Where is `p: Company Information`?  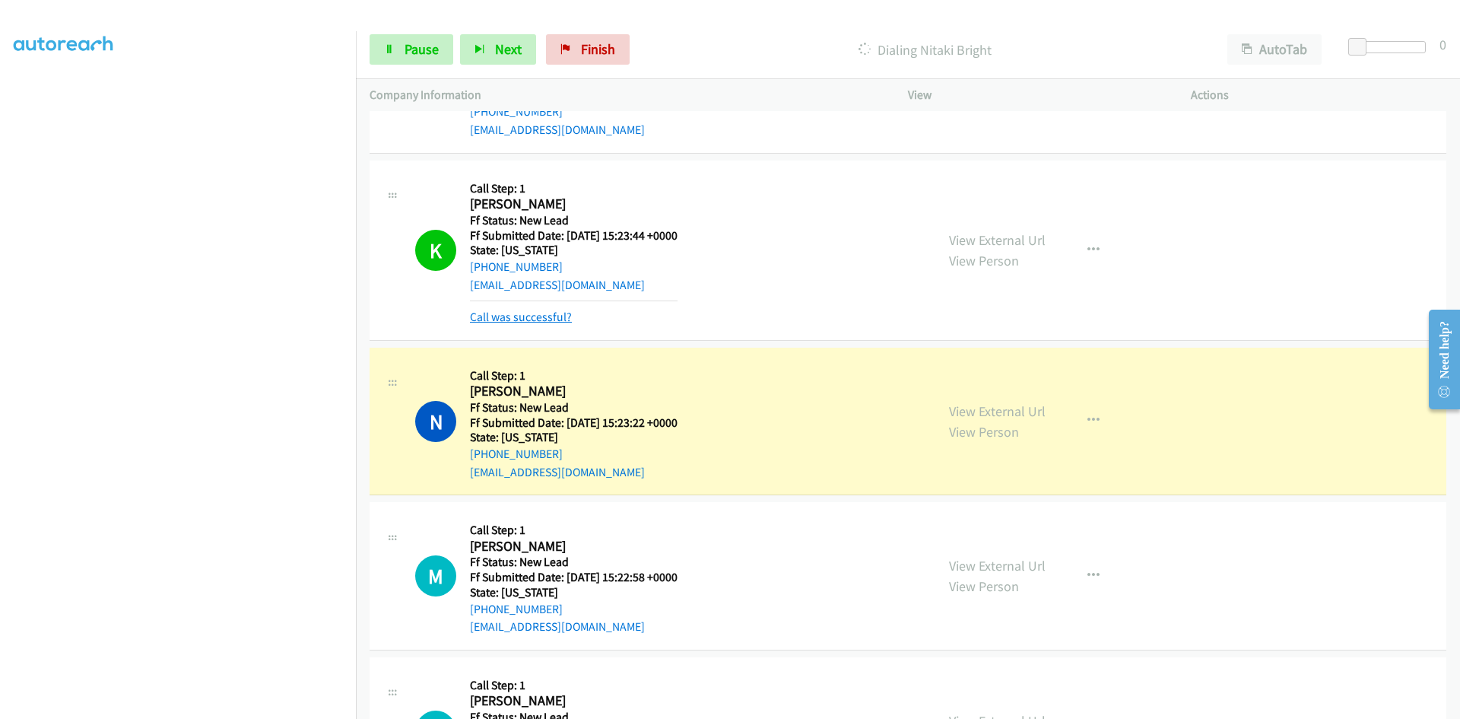
p: Company Information is located at coordinates (625, 95).